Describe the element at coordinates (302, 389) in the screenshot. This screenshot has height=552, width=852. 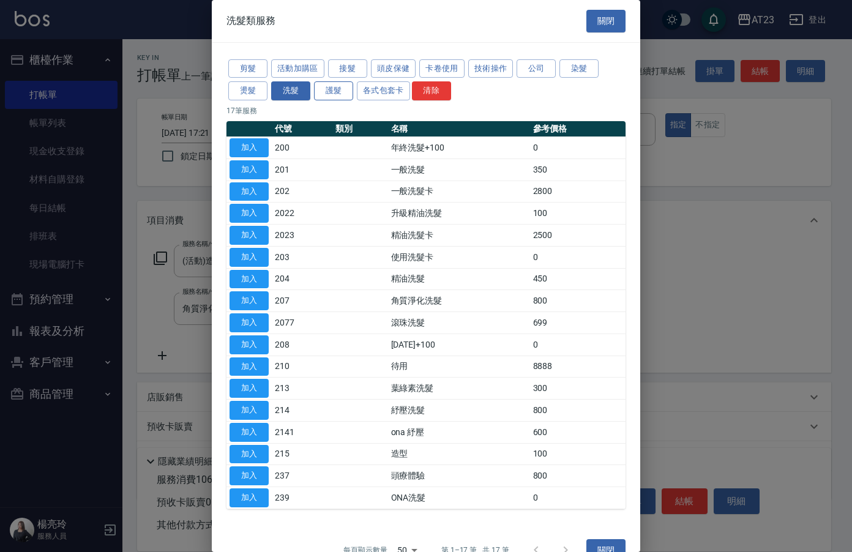
I see `td: 213` at that location.